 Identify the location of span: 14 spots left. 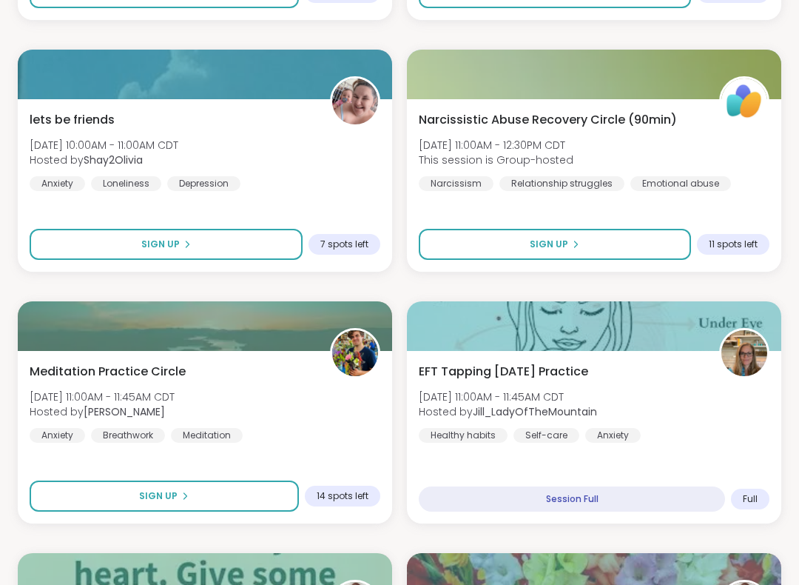
(343, 496).